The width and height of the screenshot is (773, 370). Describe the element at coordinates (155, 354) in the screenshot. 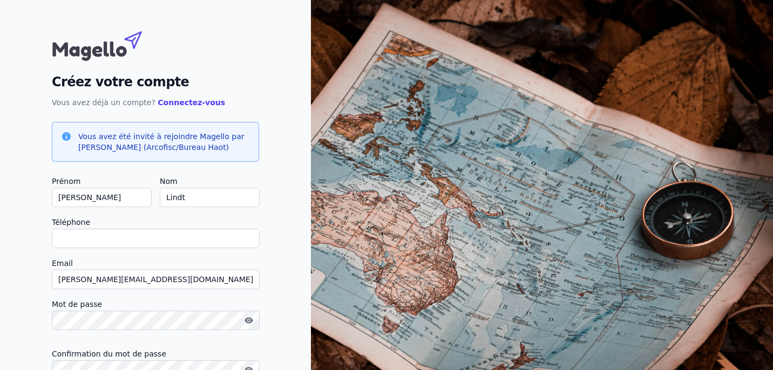

I see `label: Confirmation du mot de passe` at that location.